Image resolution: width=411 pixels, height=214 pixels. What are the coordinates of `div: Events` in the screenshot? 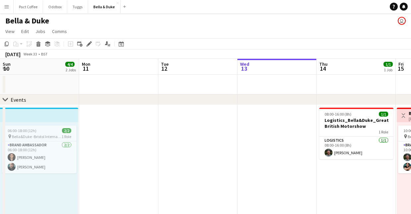 It's located at (18, 100).